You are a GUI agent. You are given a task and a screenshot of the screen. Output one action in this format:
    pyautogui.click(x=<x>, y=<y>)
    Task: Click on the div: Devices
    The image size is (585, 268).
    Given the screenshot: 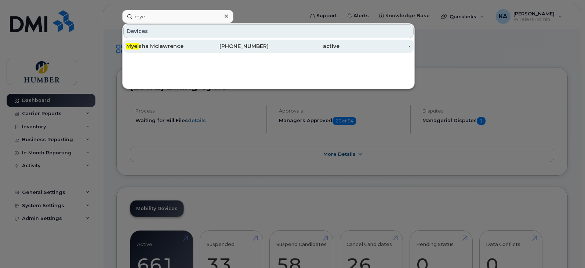 What is the action you would take?
    pyautogui.click(x=268, y=31)
    